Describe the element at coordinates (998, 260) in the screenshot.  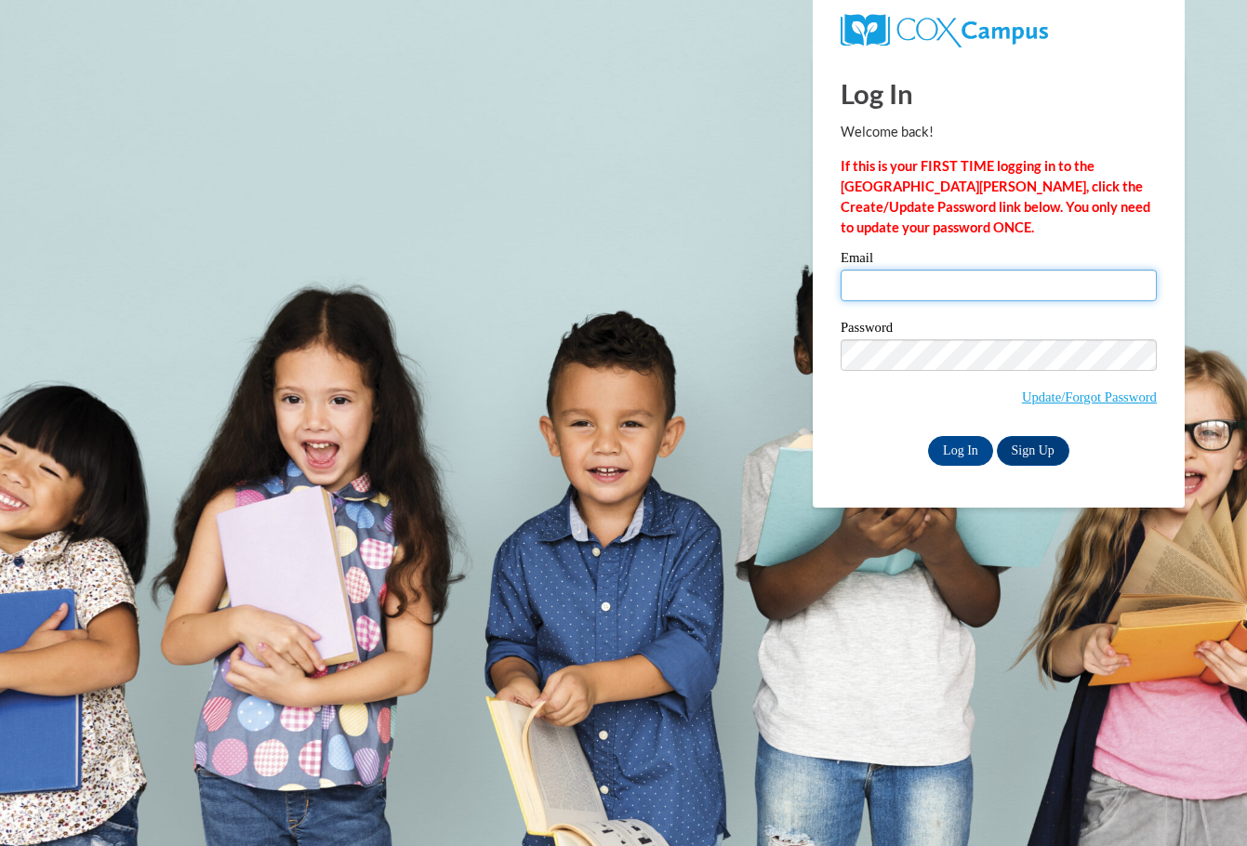
I see `label: Email` at that location.